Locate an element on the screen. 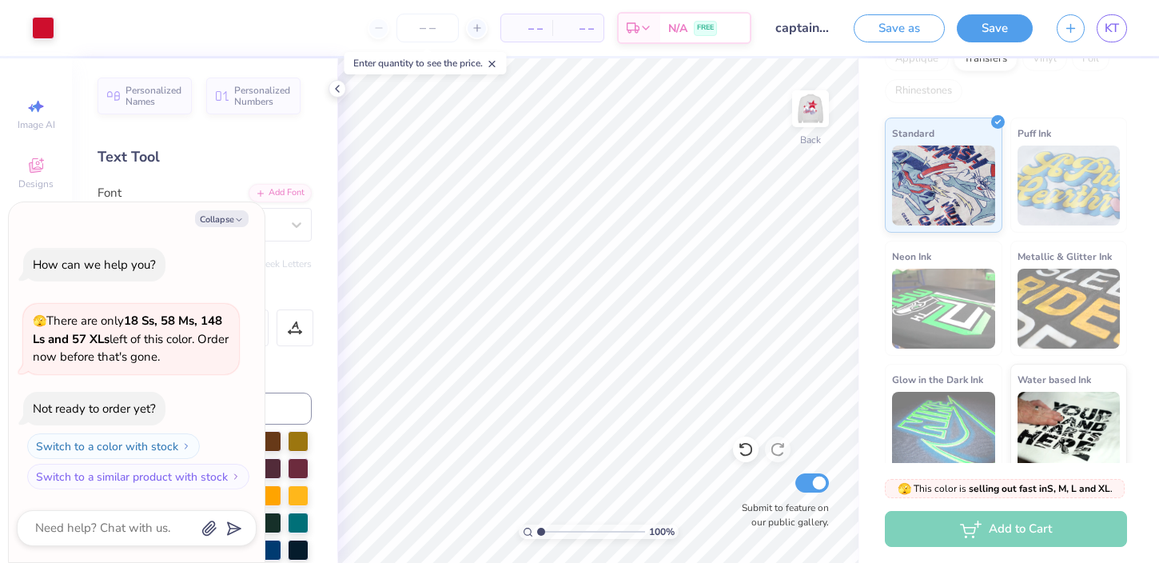  span: Personalized Names is located at coordinates (153, 96).